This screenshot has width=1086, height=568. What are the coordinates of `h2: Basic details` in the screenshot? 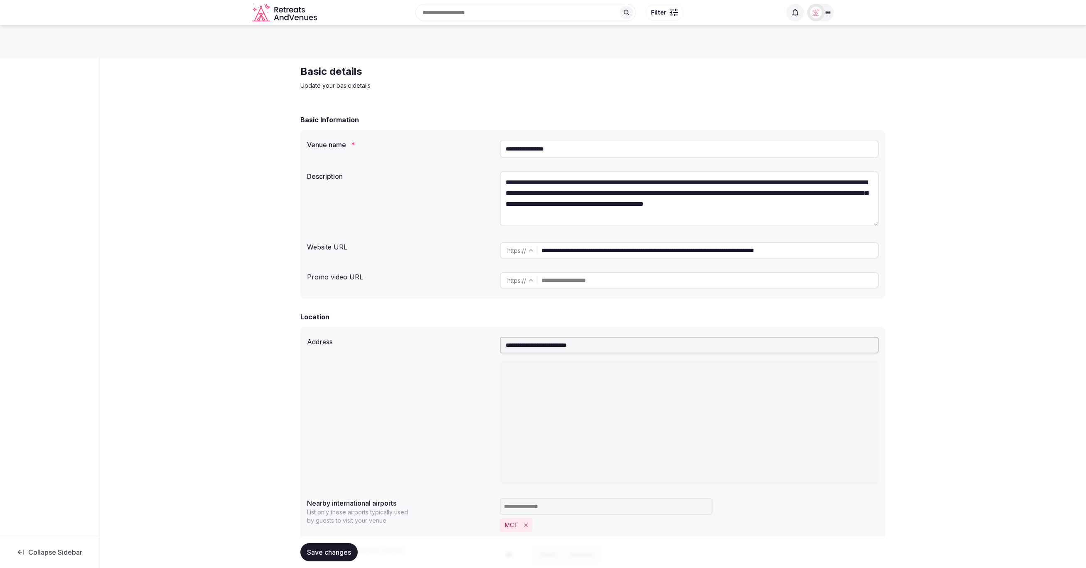 It's located at (440, 71).